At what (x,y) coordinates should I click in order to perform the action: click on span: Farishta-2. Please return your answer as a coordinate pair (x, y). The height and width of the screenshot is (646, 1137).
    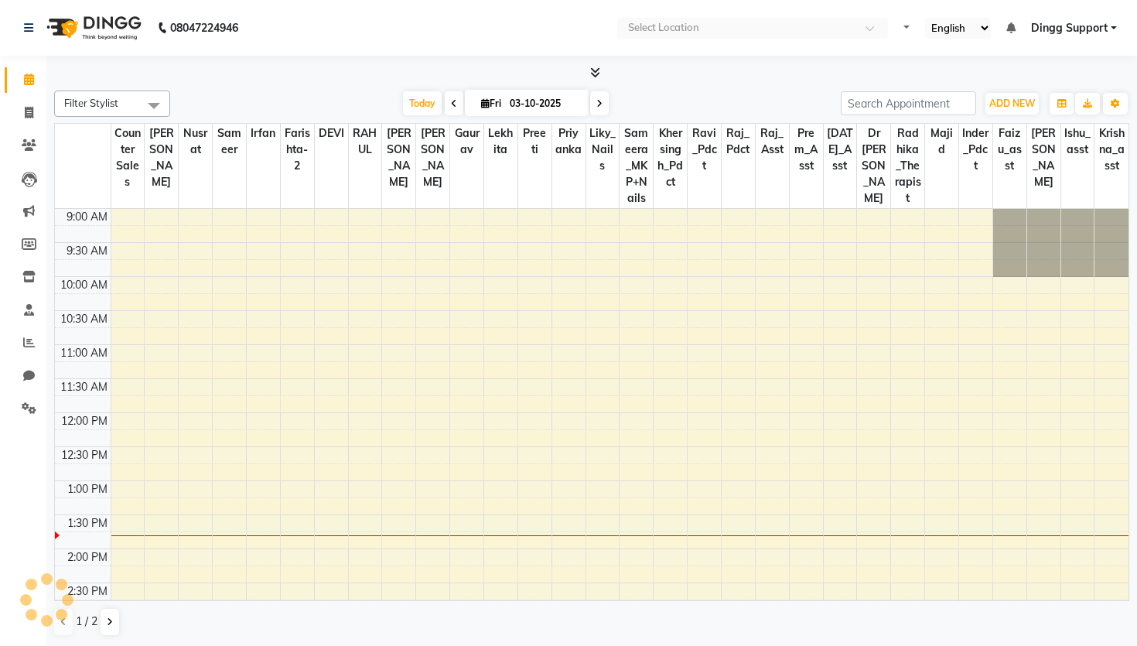
    Looking at the image, I should click on (297, 149).